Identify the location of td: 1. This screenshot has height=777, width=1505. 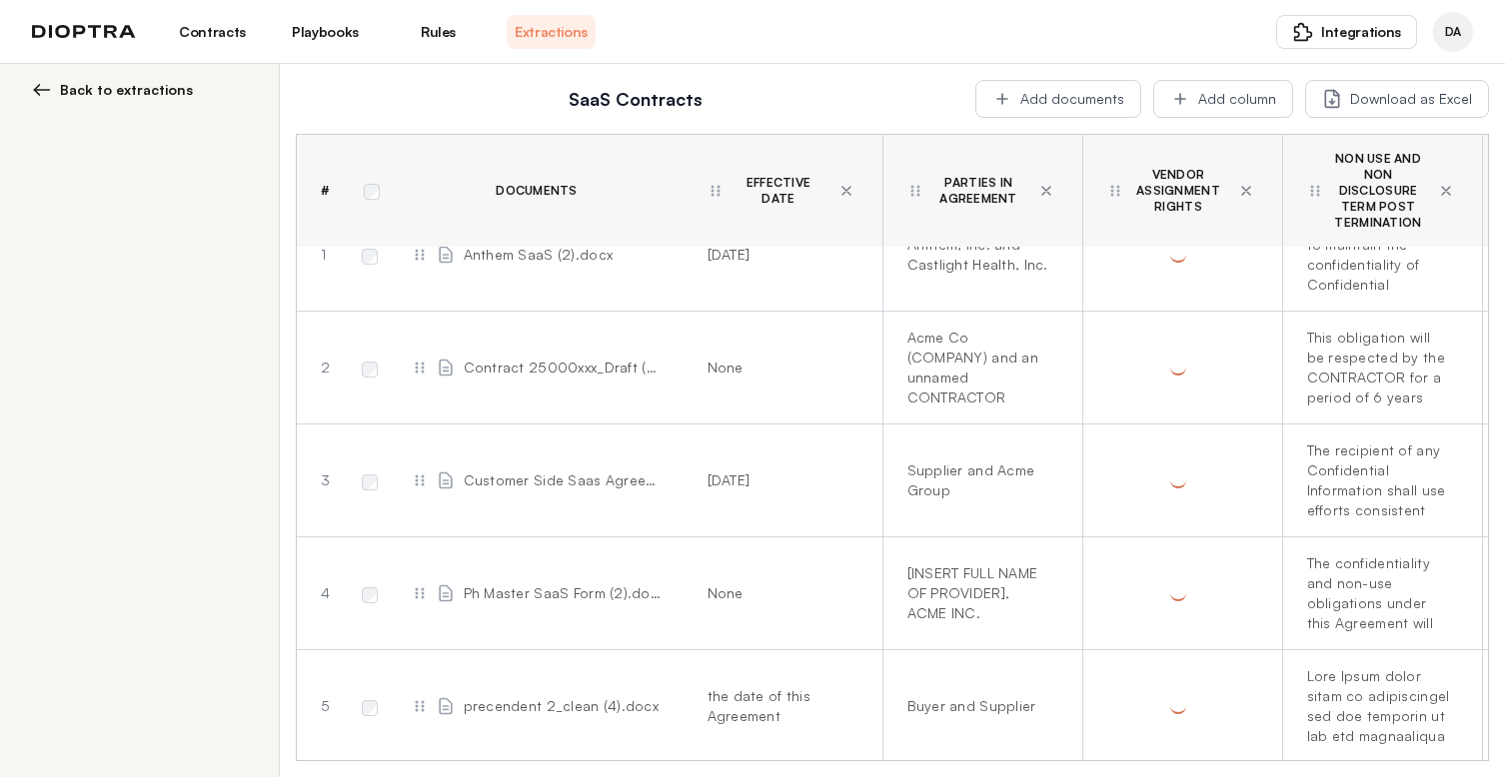
(322, 255).